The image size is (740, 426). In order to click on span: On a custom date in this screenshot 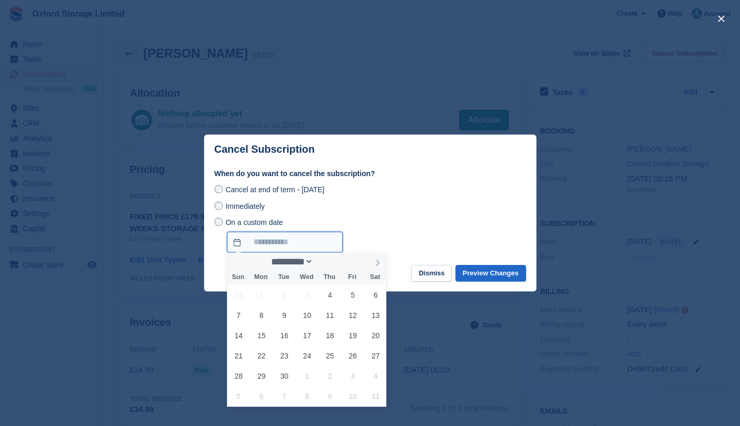, I will do `click(254, 222)`.